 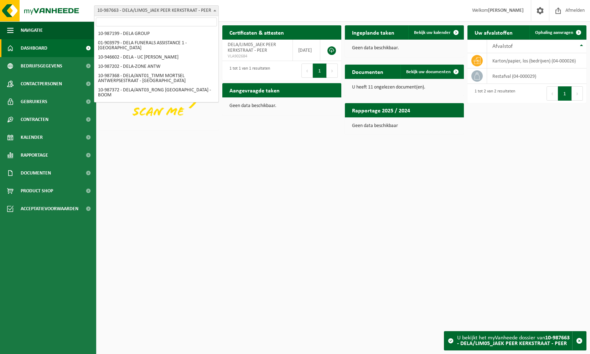 I want to click on div: 1 tot 2 van 2 resultaten, so click(x=493, y=93).